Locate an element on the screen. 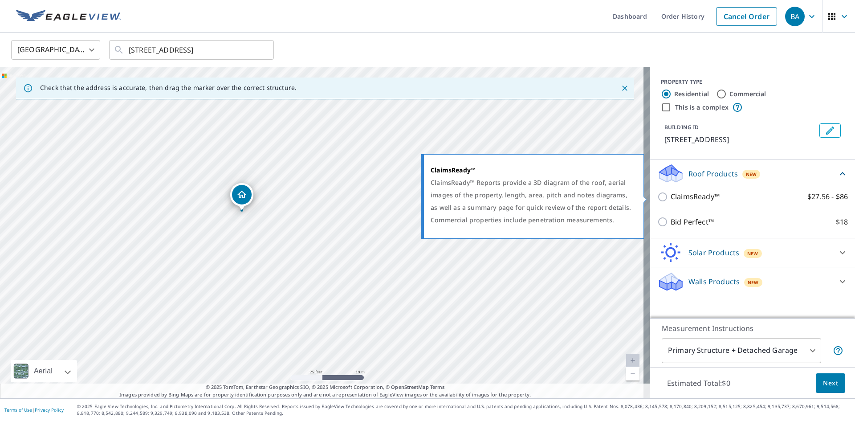  a: Privacy Policy is located at coordinates (49, 410).